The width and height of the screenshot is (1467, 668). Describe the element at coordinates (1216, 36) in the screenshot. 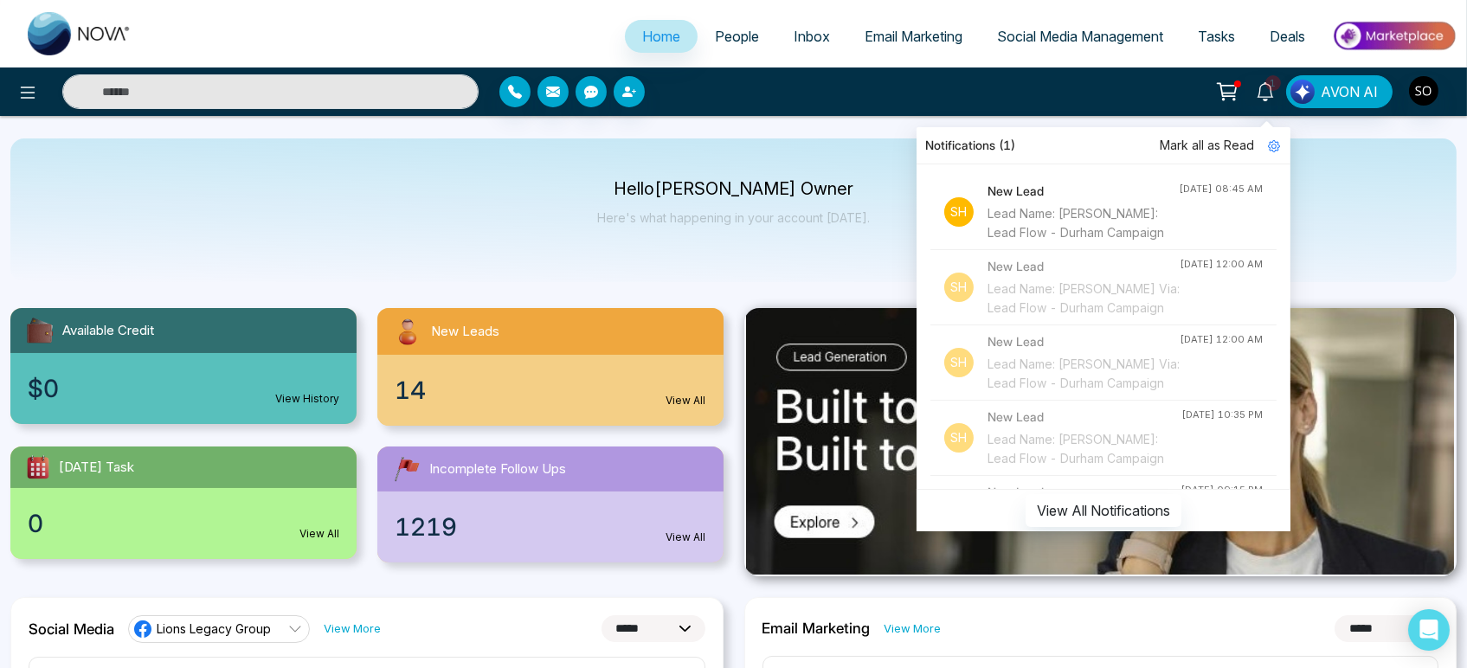

I see `a: Tasks` at that location.